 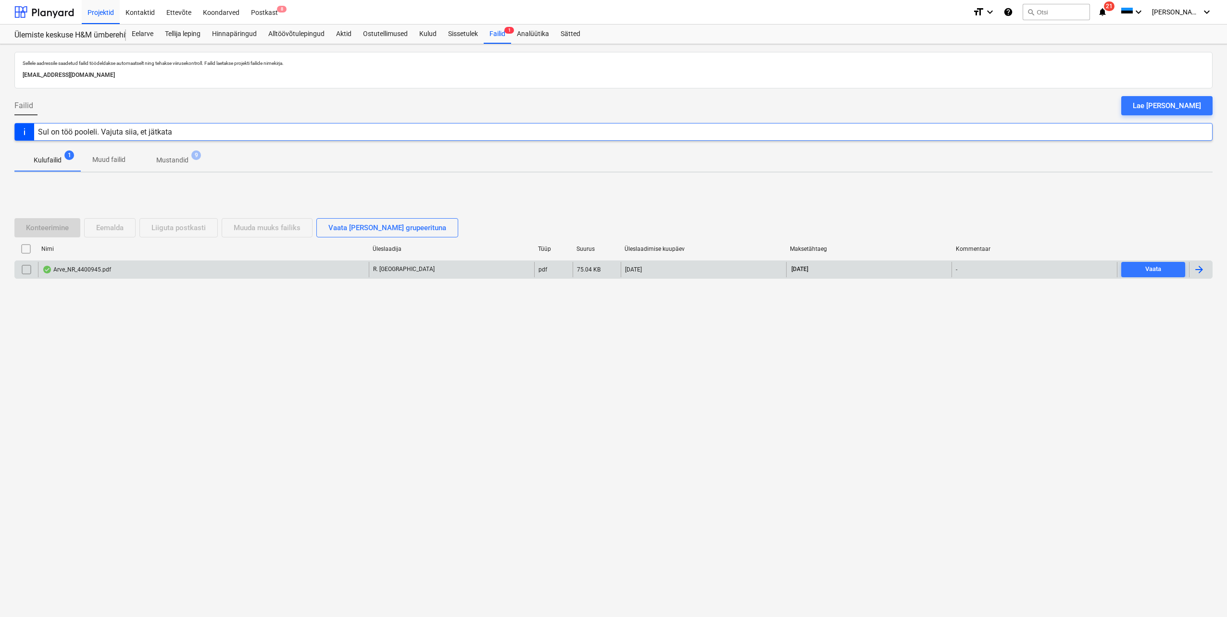 What do you see at coordinates (183, 34) in the screenshot?
I see `a: Tellija leping` at bounding box center [183, 34].